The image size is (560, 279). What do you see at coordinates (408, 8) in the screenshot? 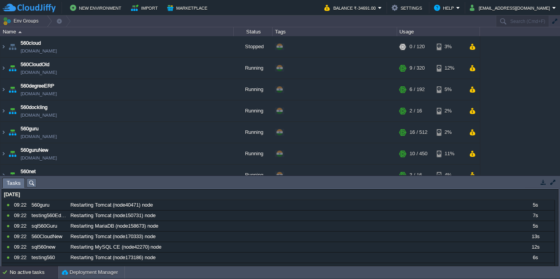
I see `button: Settings` at bounding box center [408, 8].